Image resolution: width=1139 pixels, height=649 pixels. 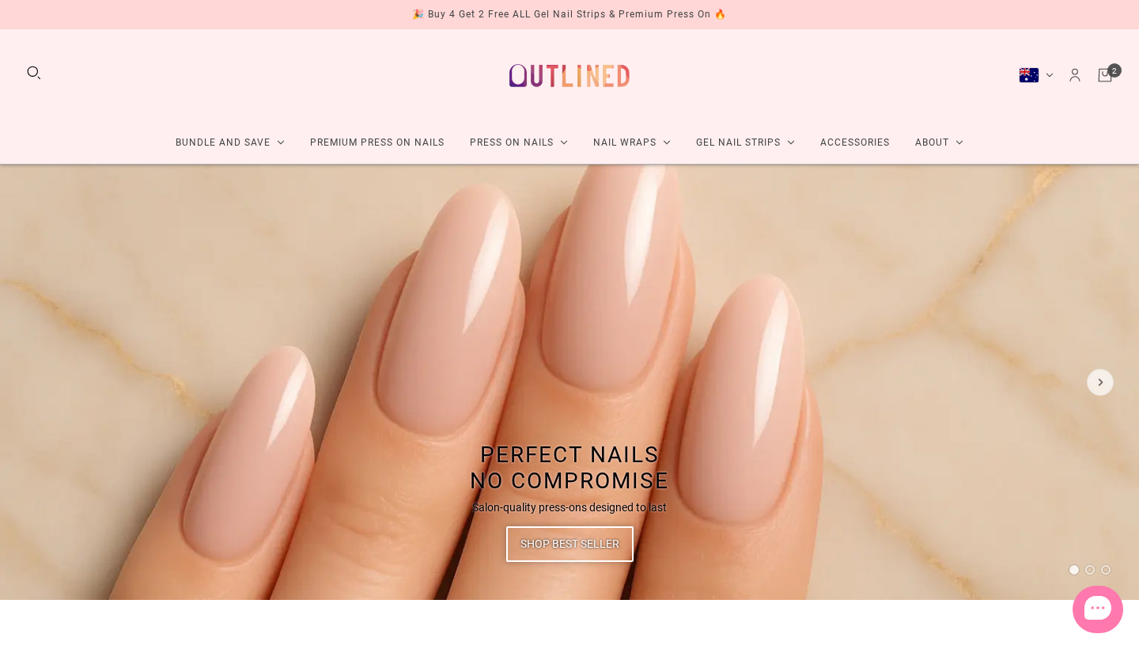 What do you see at coordinates (570, 544) in the screenshot?
I see `span: Shop Best Seller` at bounding box center [570, 544].